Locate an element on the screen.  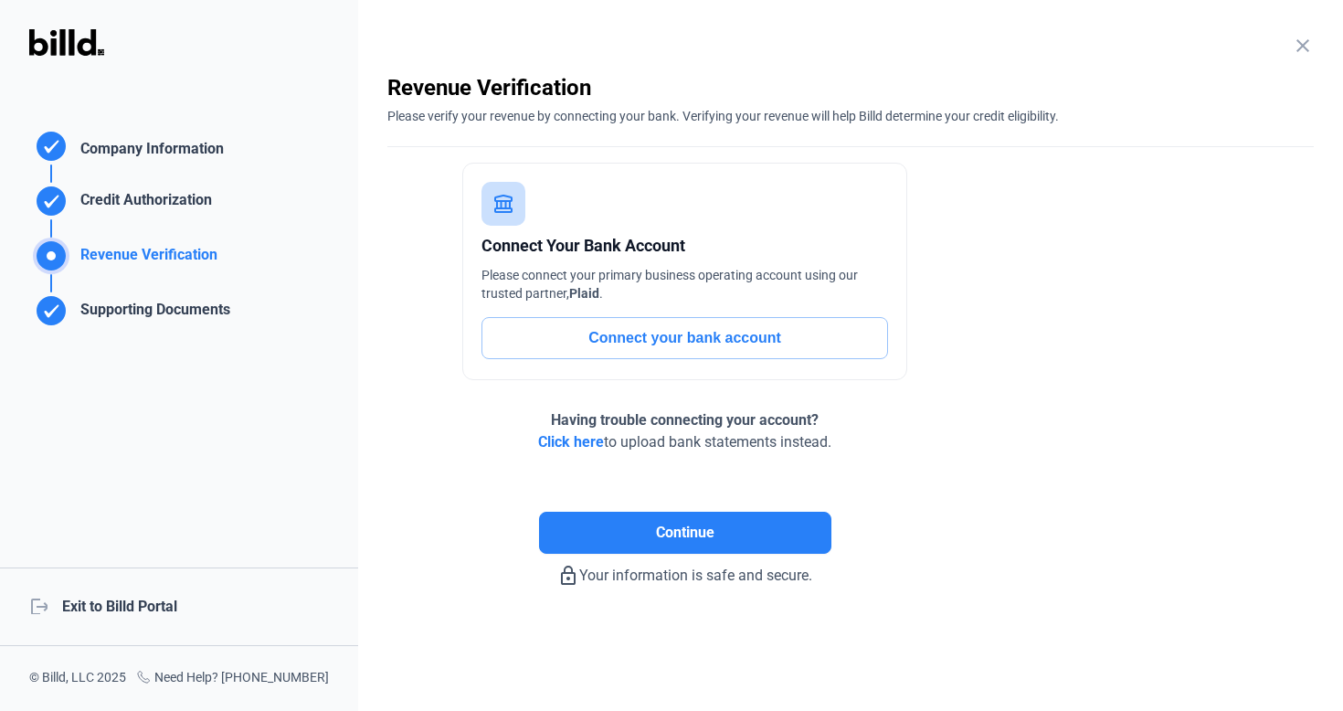
img: Billd Logo is located at coordinates (67, 42).